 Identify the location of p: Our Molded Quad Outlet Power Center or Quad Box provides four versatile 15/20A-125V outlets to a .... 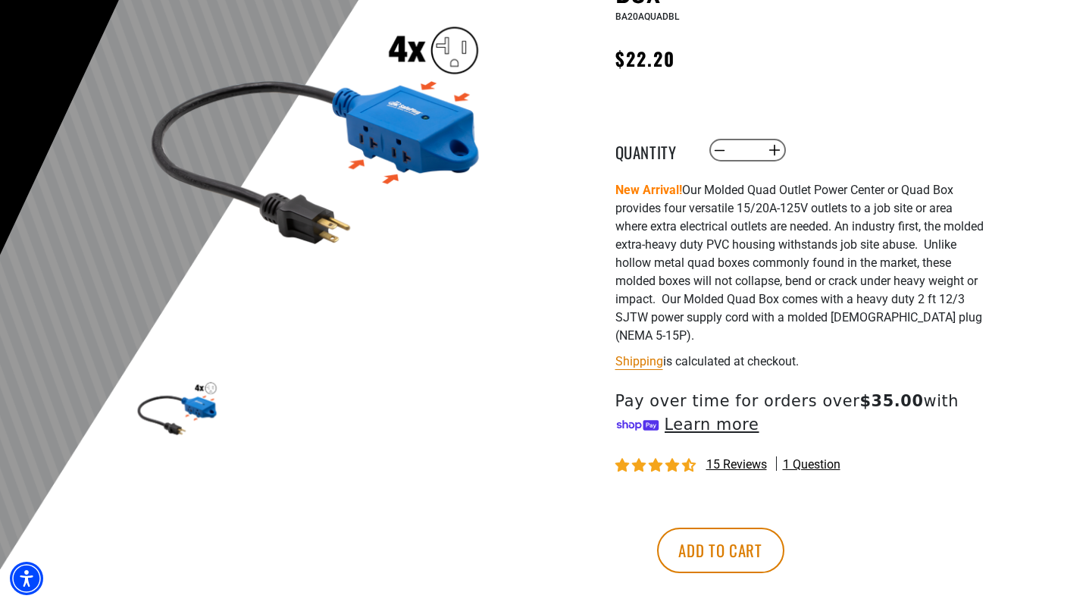
(801, 263).